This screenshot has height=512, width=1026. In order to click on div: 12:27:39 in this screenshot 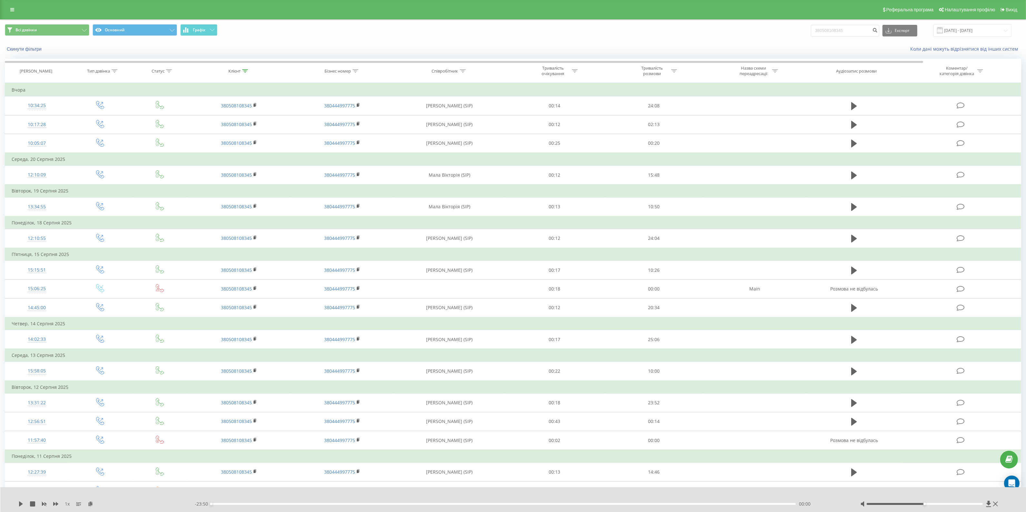, I will do `click(37, 472)`.